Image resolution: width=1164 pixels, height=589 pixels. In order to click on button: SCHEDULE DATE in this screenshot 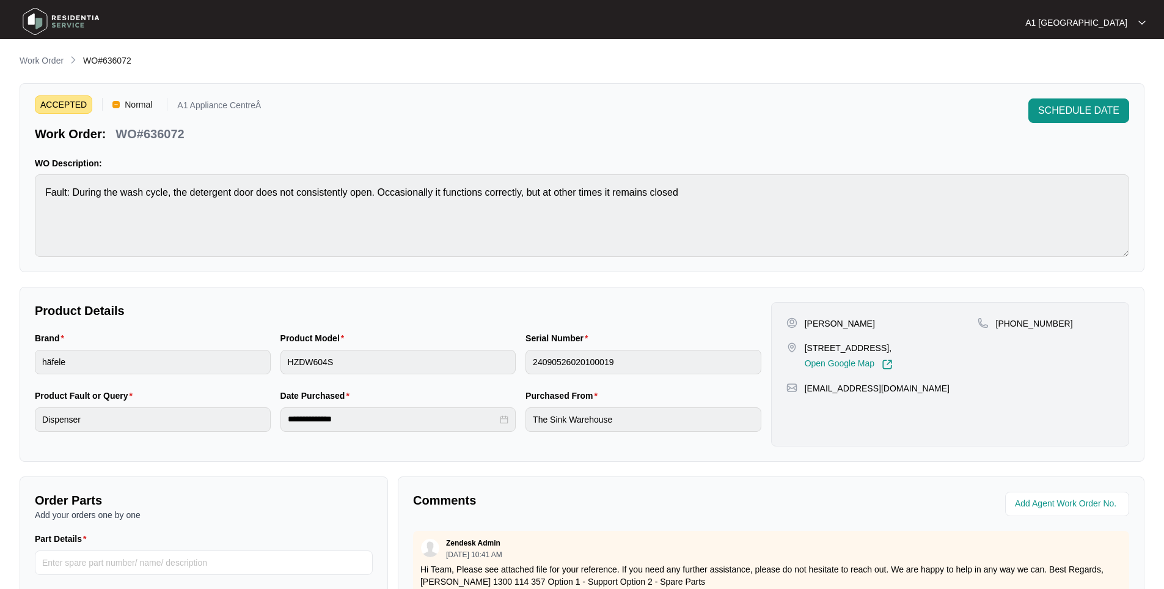, I will do `click(1079, 111)`.